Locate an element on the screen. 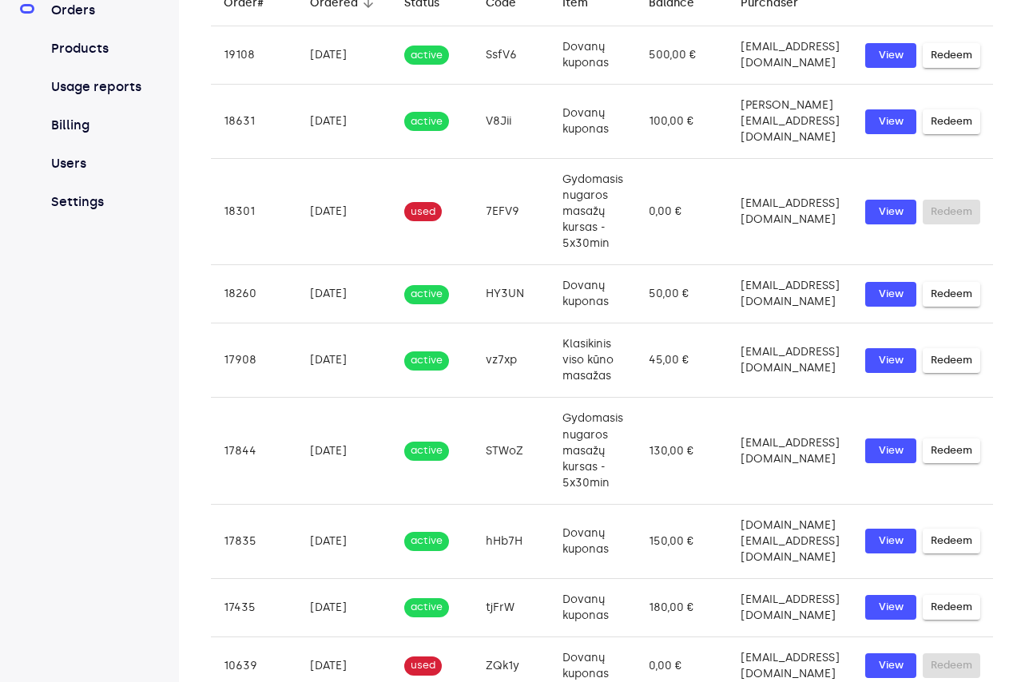 The height and width of the screenshot is (682, 1009). td: 180,00 € is located at coordinates (681, 607).